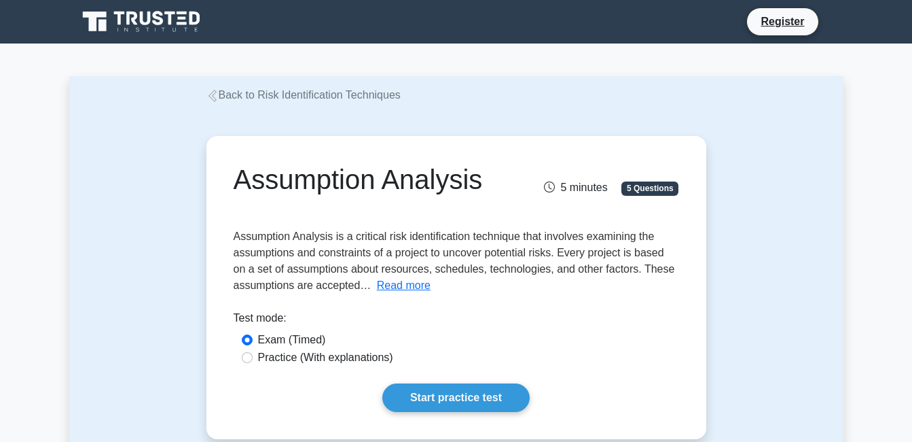 The width and height of the screenshot is (912, 442). Describe the element at coordinates (404, 285) in the screenshot. I see `button: Read more` at that location.